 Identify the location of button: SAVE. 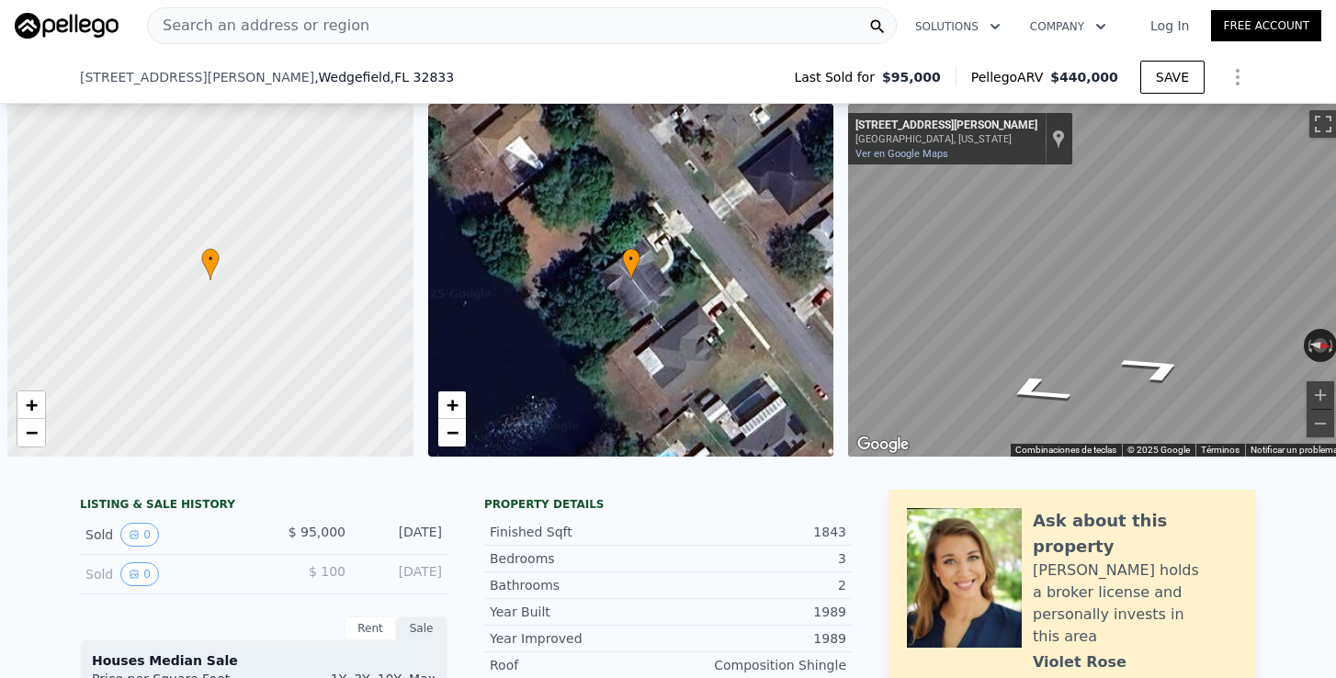
(1172, 77).